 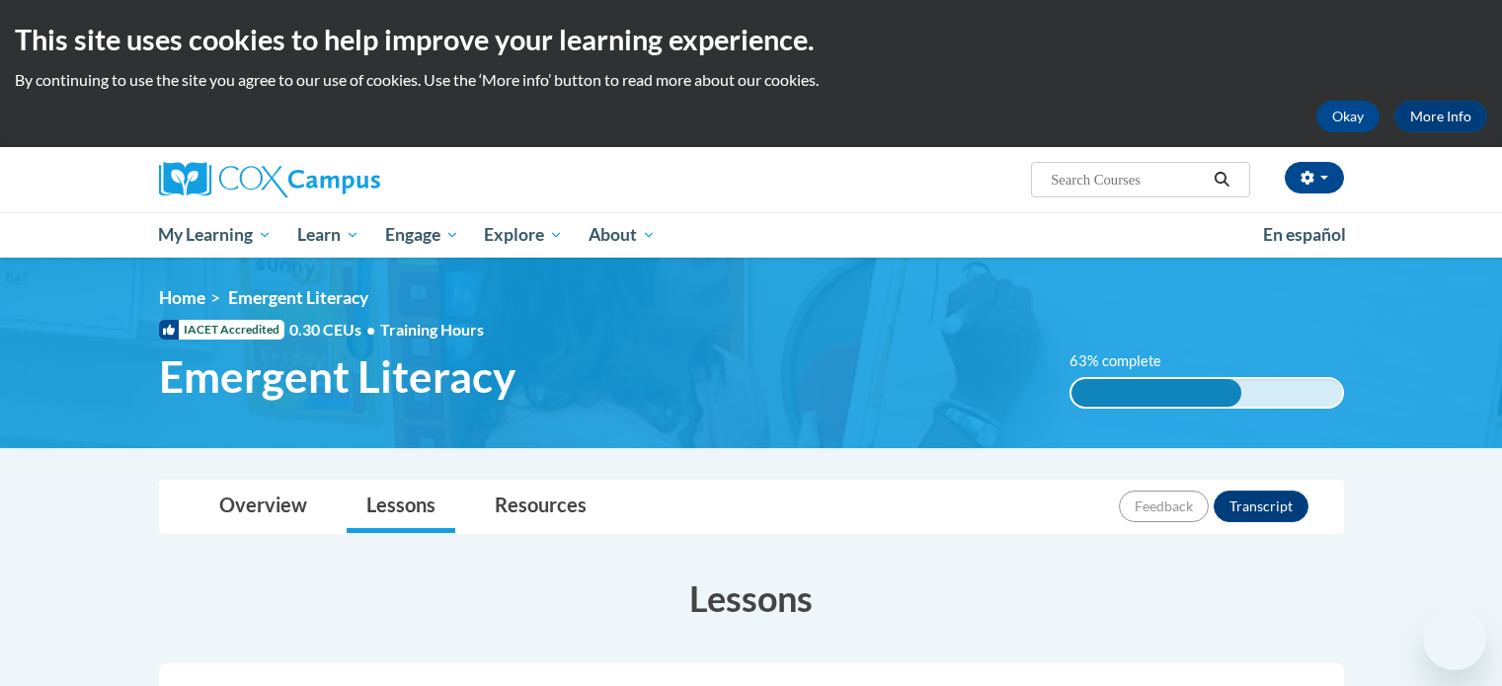 What do you see at coordinates (422, 235) in the screenshot?
I see `a: Engage` at bounding box center [422, 235].